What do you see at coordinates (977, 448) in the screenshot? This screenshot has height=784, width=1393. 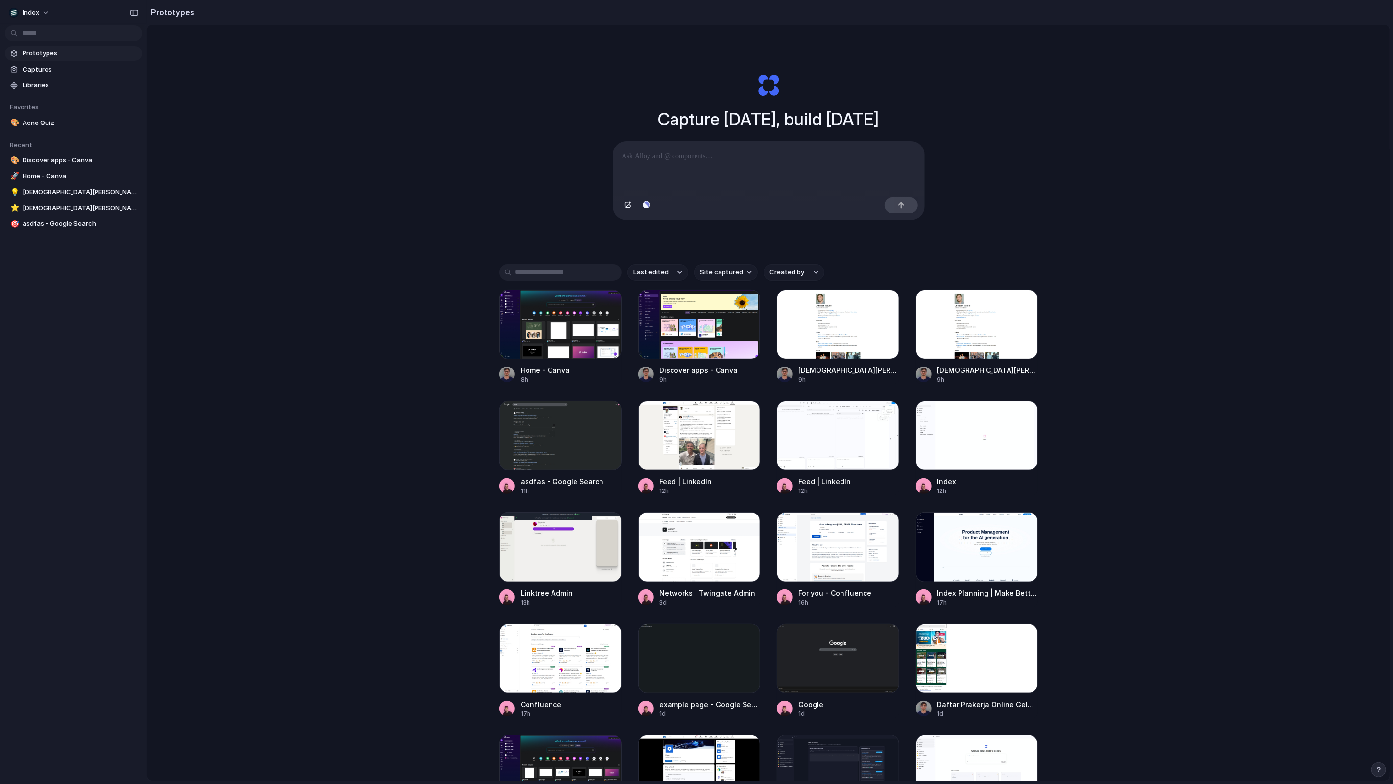 I see `a: IndexIndex12h` at bounding box center [977, 448].